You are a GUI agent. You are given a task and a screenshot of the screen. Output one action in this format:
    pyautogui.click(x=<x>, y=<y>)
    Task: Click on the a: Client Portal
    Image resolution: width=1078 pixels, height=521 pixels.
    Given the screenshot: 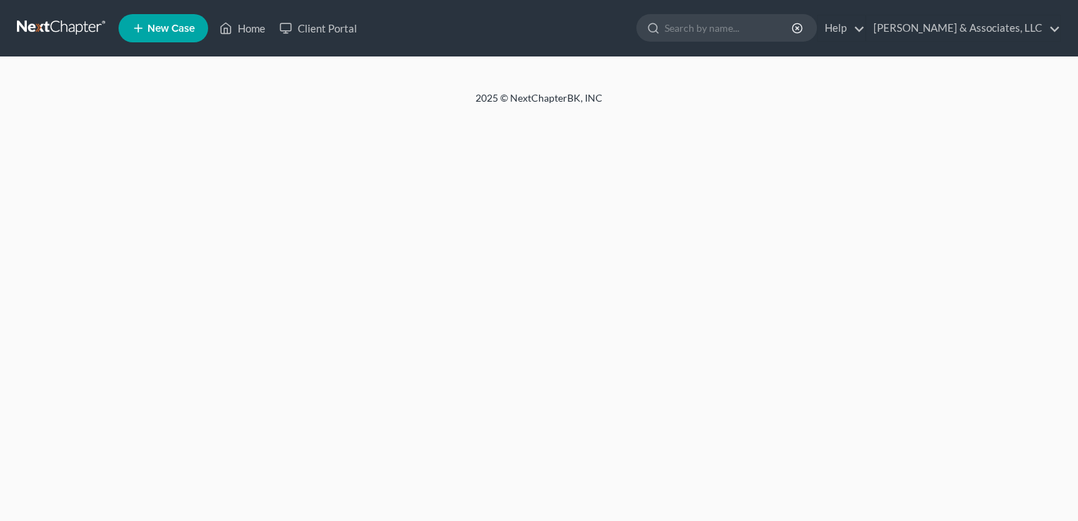 What is the action you would take?
    pyautogui.click(x=318, y=28)
    